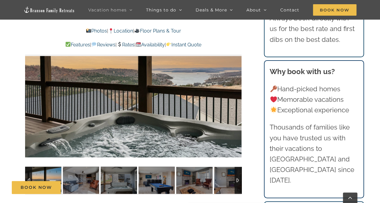 Image resolution: width=380 pixels, height=203 pixels. Describe the element at coordinates (157, 31) in the screenshot. I see `a: Floor Plans & Tour` at that location.